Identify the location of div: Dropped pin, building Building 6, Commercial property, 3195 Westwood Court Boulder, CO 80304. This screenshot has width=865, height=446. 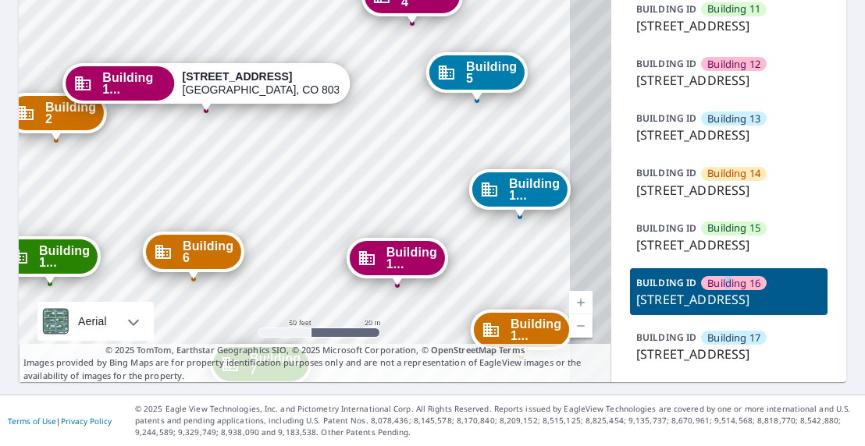
(194, 256).